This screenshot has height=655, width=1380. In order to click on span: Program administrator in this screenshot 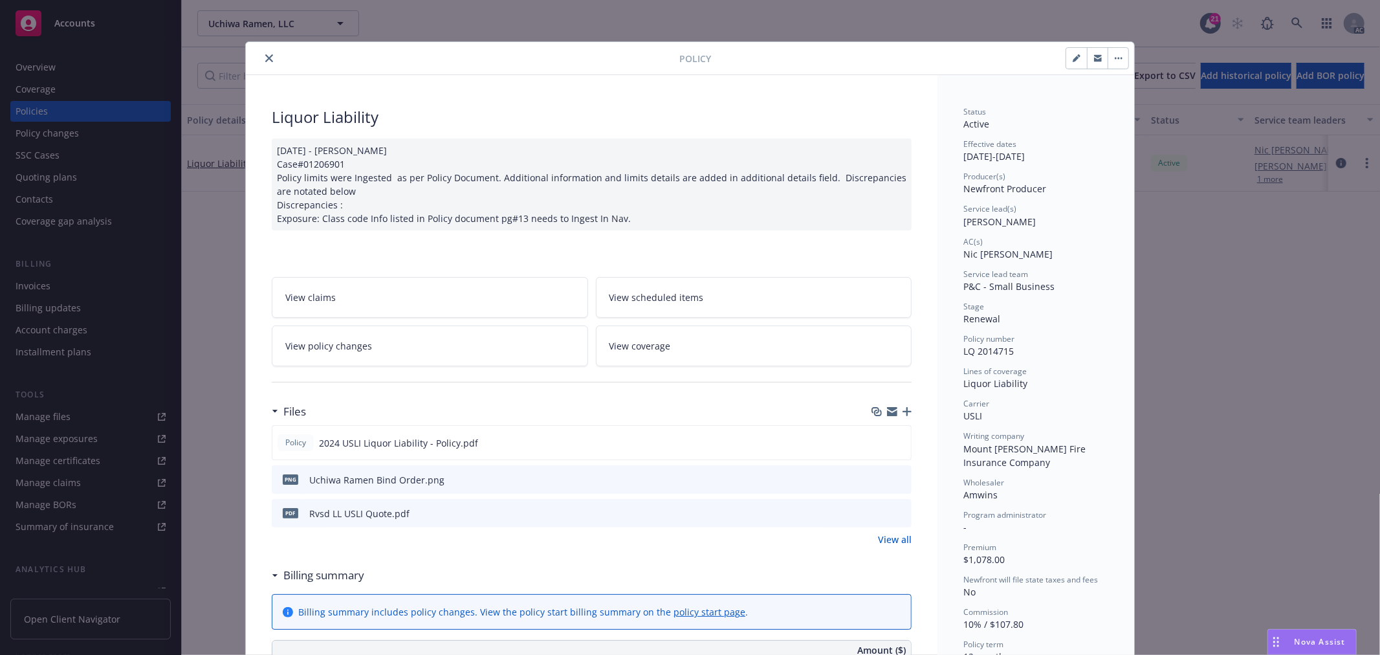, I will do `click(1005, 514)`.